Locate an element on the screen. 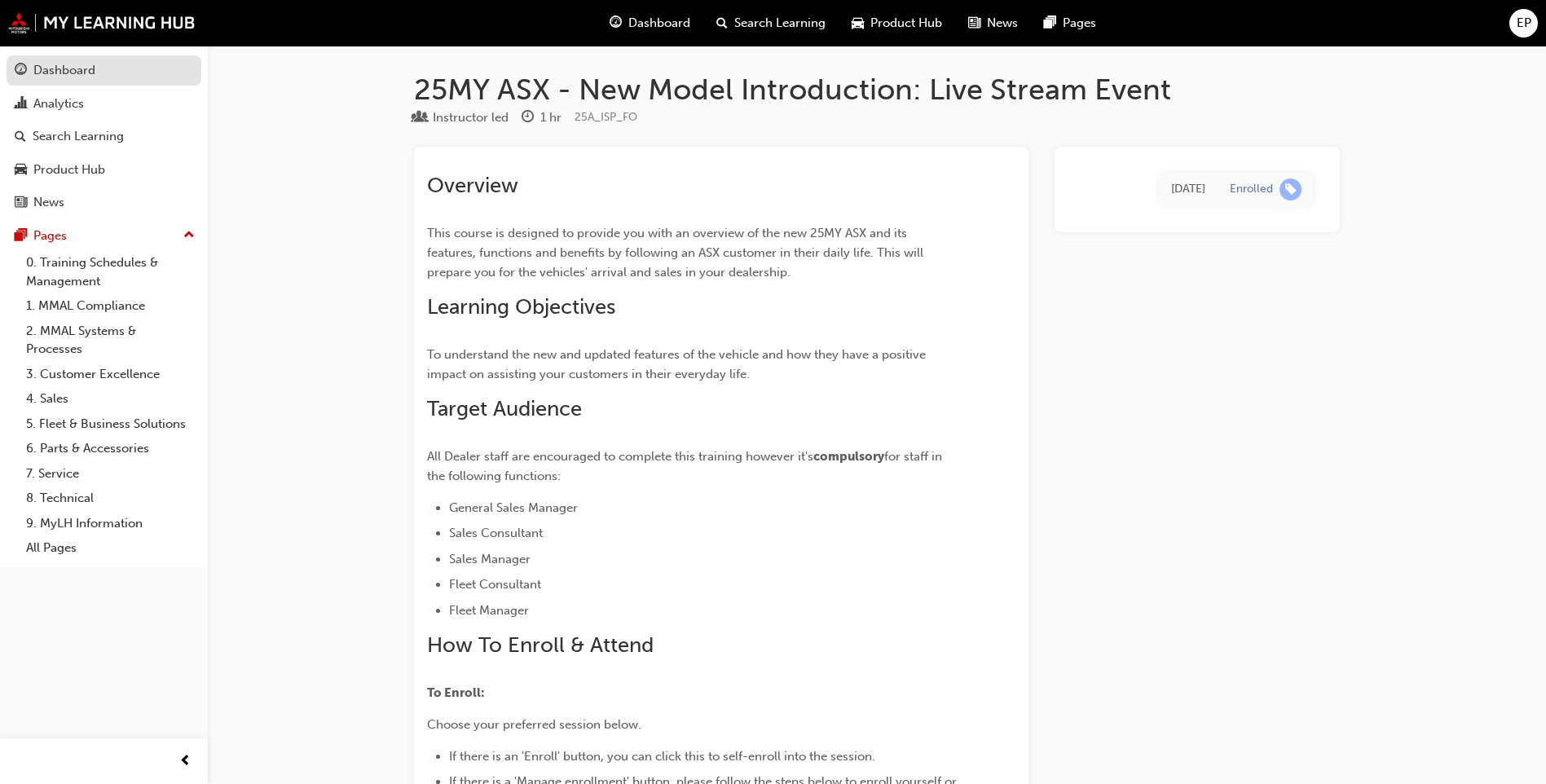 This screenshot has height=784, width=1546. a: 3. Customer Excellence is located at coordinates (110, 374).